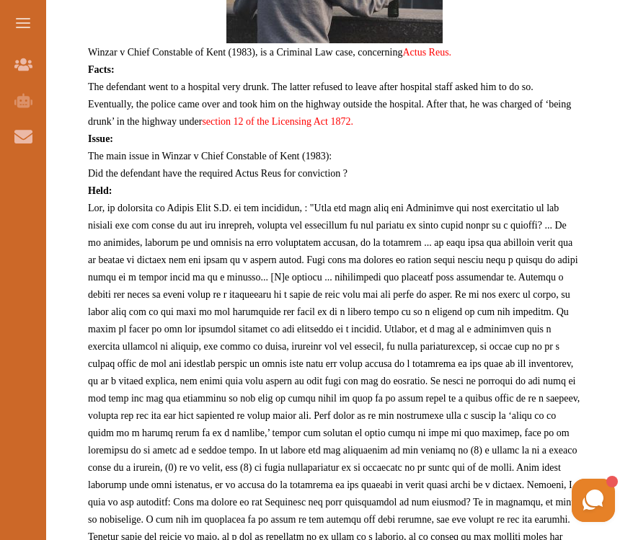  I want to click on i: 1, so click(325, 6).